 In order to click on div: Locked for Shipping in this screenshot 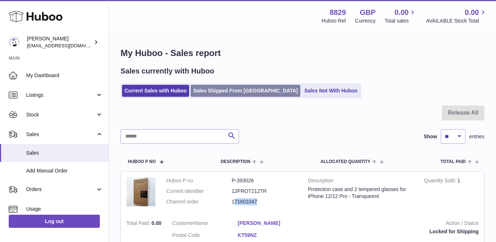, I will do `click(396, 231)`.